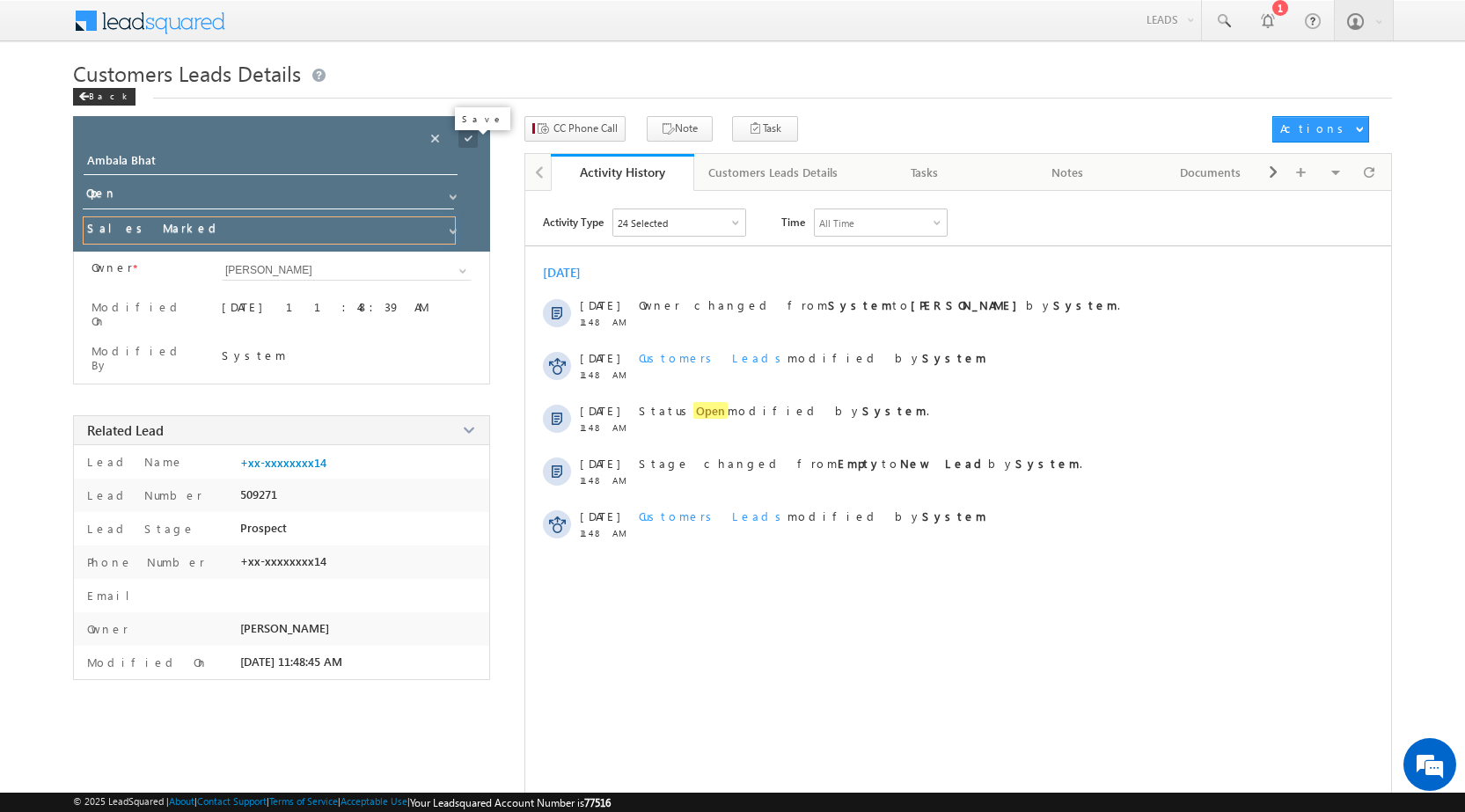 The width and height of the screenshot is (1465, 812). What do you see at coordinates (270, 163) in the screenshot?
I see `input: Opportunity Name Opportunity Name` at bounding box center [270, 163].